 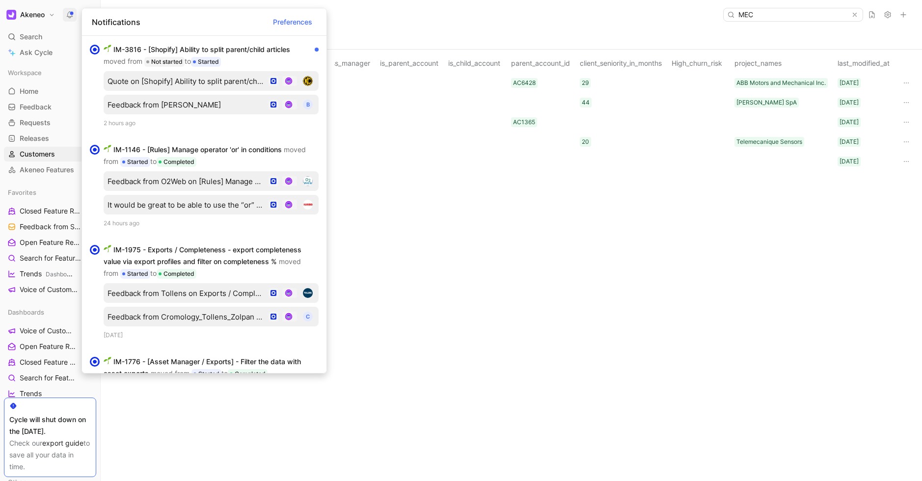 I want to click on div: Feedback from Cromology_Tollens_Zolpan on Exports / Completeness - export completeness value via ..., so click(x=186, y=317).